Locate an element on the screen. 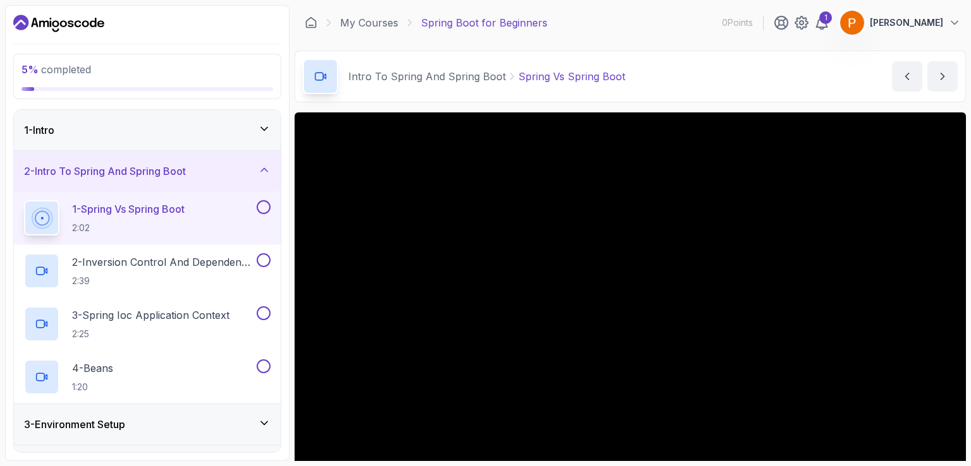 The width and height of the screenshot is (971, 466). img: user profile image is located at coordinates (852, 23).